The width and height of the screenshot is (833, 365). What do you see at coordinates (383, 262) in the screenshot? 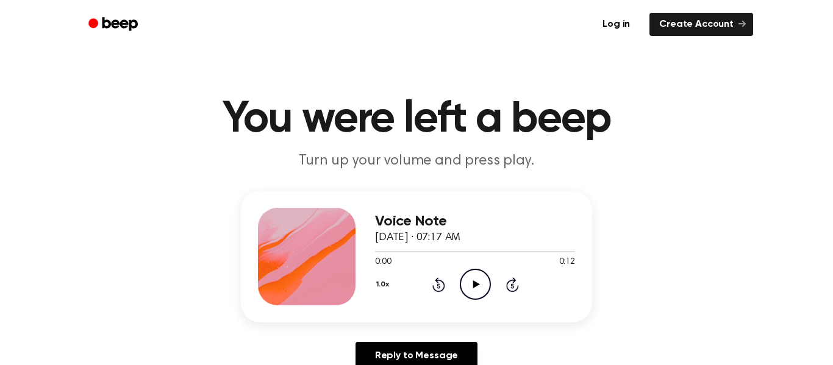
I see `span: 0:00` at bounding box center [383, 262].